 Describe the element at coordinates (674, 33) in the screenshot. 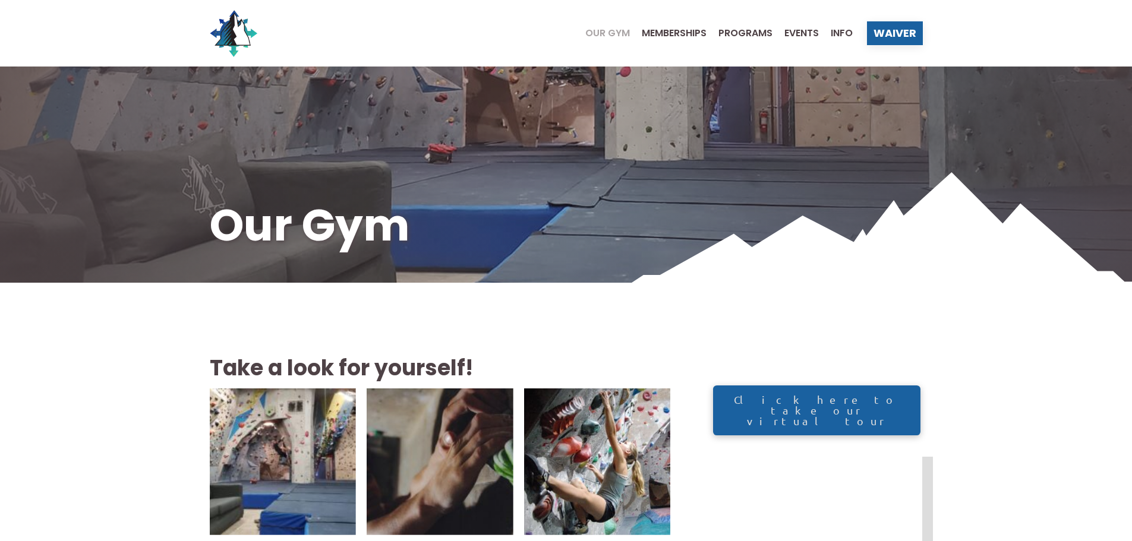

I see `span: Memberships` at that location.